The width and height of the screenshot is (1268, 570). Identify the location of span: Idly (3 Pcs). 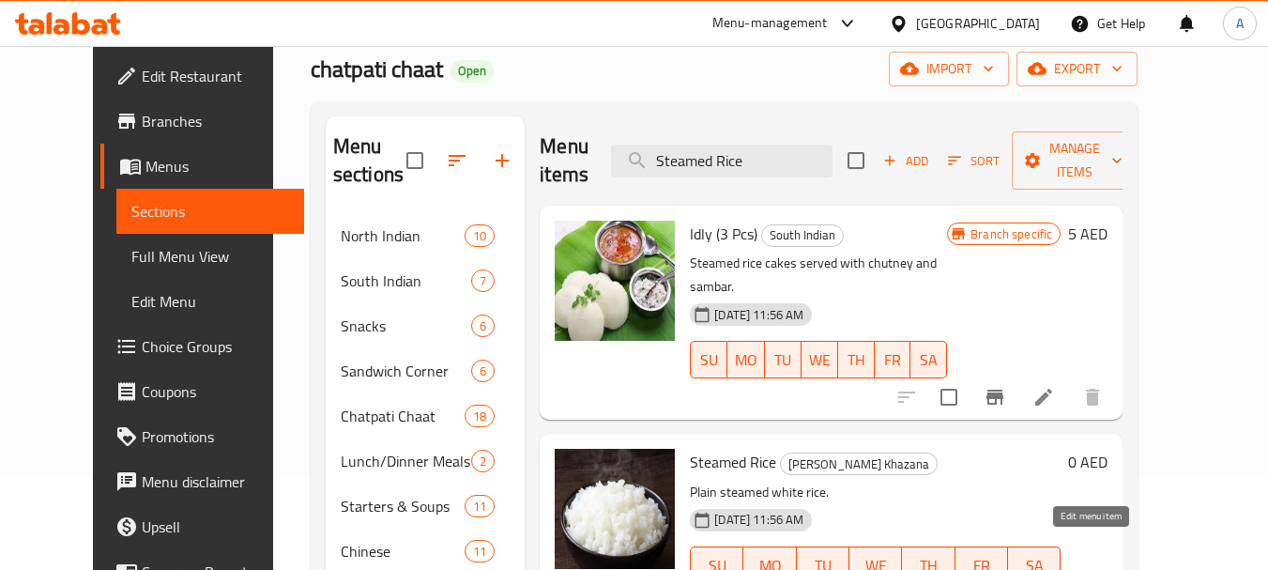
(724, 234).